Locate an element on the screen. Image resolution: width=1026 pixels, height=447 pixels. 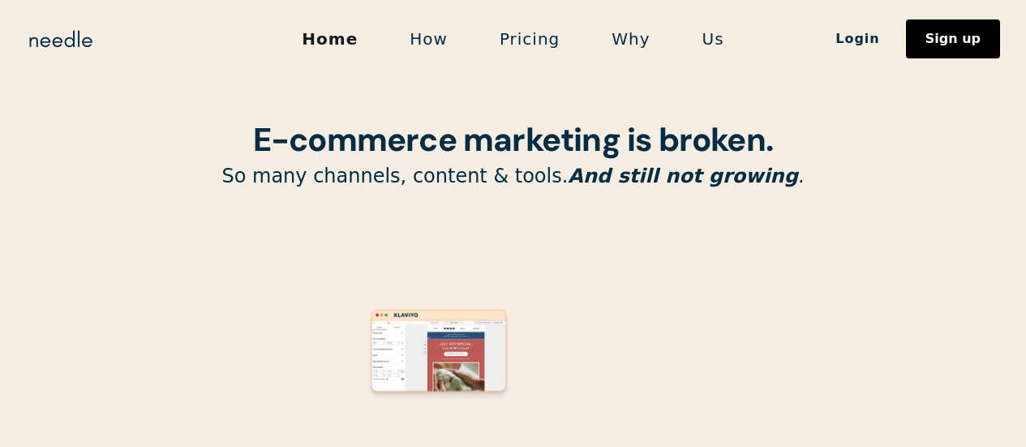
a: Us is located at coordinates (713, 39).